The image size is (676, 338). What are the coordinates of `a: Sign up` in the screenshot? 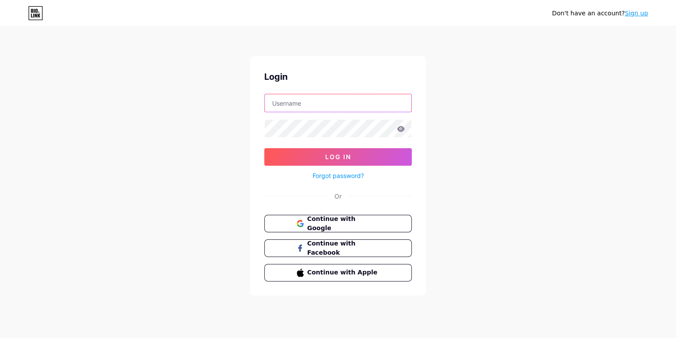 It's located at (636, 13).